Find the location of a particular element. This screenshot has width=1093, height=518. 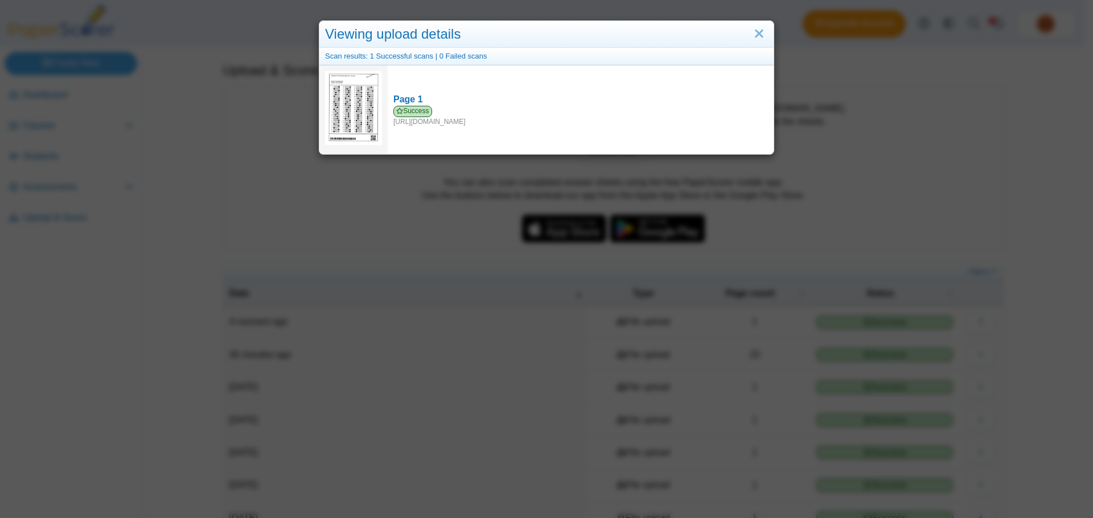

a: Close is located at coordinates (759, 34).